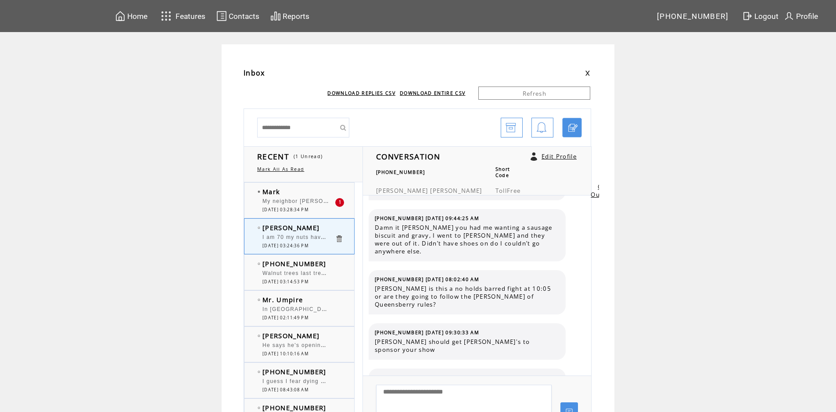 This screenshot has height=412, width=836. I want to click on span: Profile, so click(807, 16).